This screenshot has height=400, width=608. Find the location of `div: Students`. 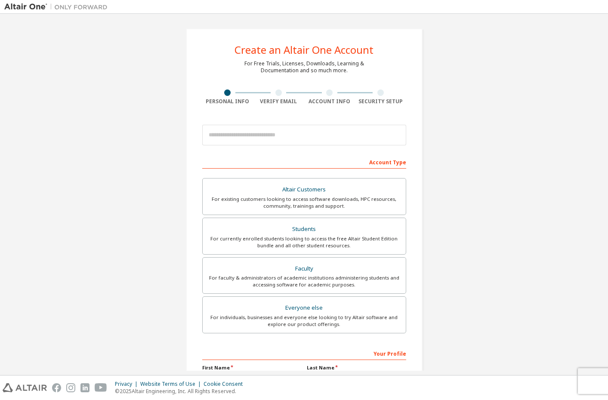

div: Students is located at coordinates (304, 229).